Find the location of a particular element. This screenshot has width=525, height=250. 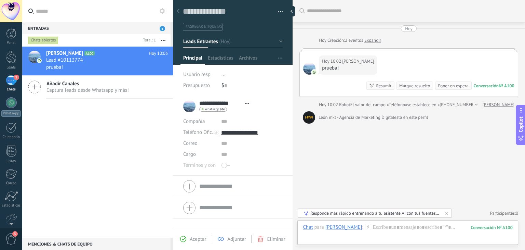

div: Entradas is located at coordinates (96, 28).